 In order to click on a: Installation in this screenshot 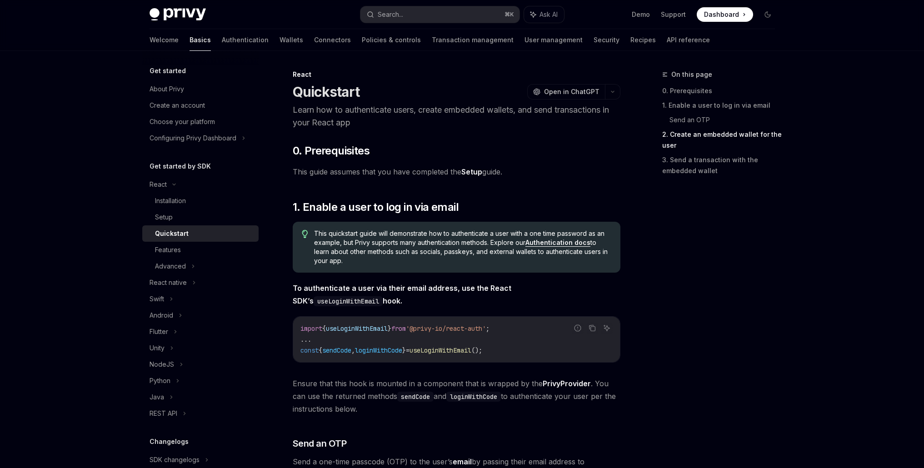, I will do `click(200, 201)`.